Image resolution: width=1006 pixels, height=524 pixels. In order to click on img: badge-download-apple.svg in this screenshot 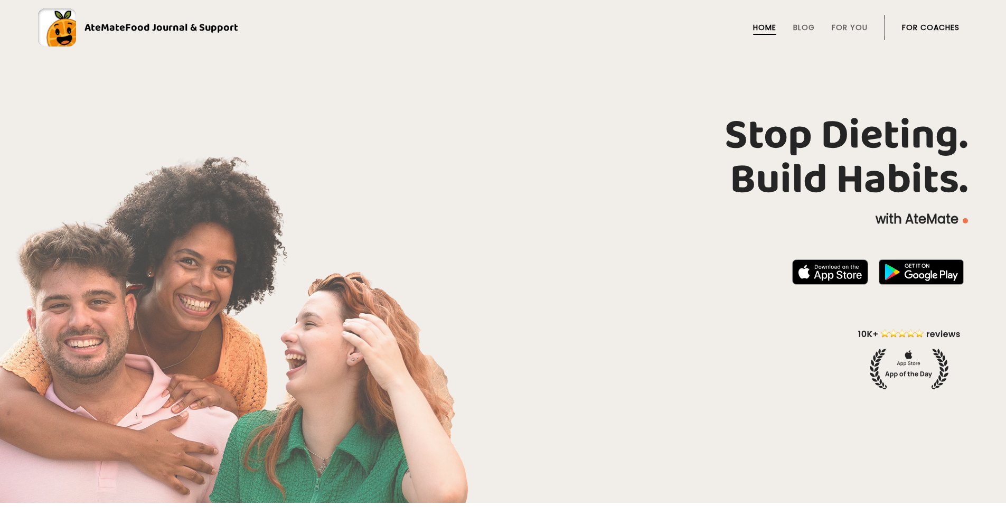, I will do `click(830, 272)`.